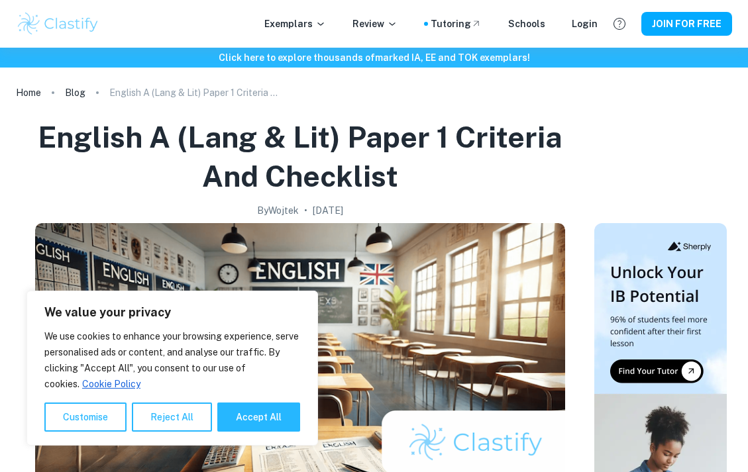 The image size is (748, 472). Describe the element at coordinates (584, 24) in the screenshot. I see `div: Login` at that location.